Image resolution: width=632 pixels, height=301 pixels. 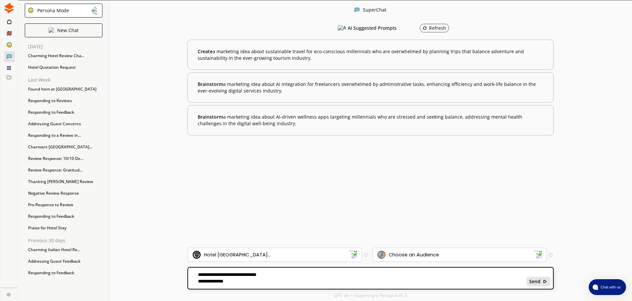 What do you see at coordinates (64, 67) in the screenshot?
I see `div: Hotel Quotation Request` at bounding box center [64, 67].